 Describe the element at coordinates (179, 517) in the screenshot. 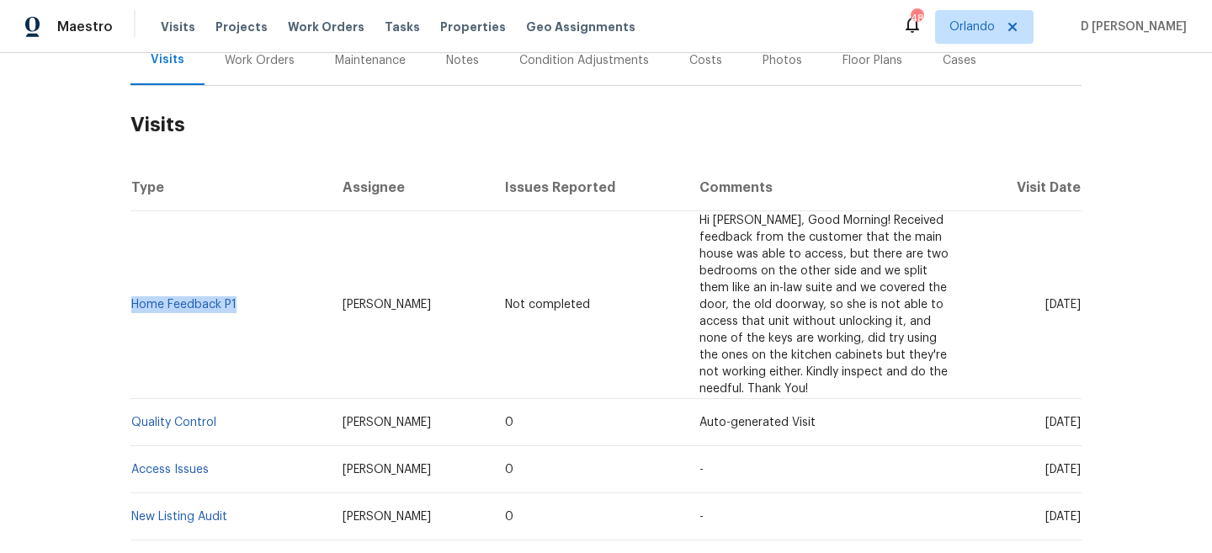

I see `a: New Listing Audit` at that location.